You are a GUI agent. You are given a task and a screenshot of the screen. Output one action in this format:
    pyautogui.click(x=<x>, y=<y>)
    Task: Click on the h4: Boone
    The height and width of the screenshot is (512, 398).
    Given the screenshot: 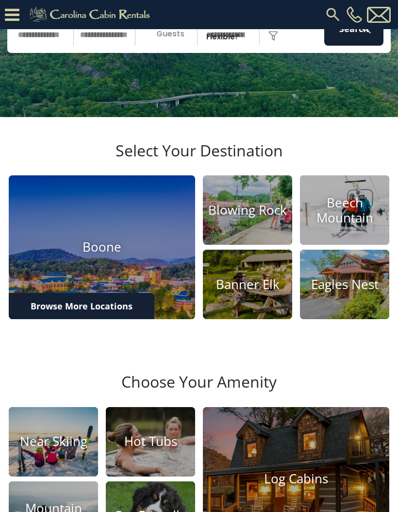 What is the action you would take?
    pyautogui.click(x=102, y=247)
    